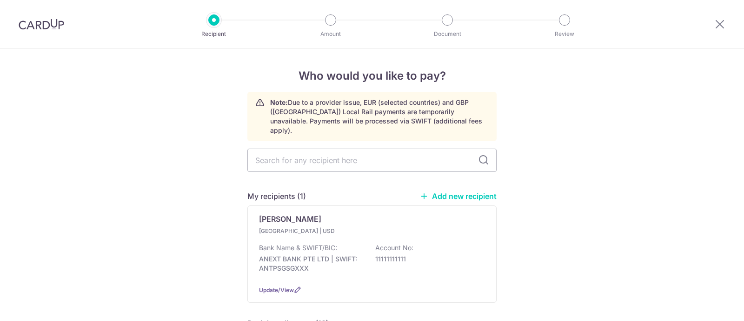 This screenshot has height=321, width=744. What do you see at coordinates (276, 289) in the screenshot?
I see `a: Update/View` at bounding box center [276, 289].